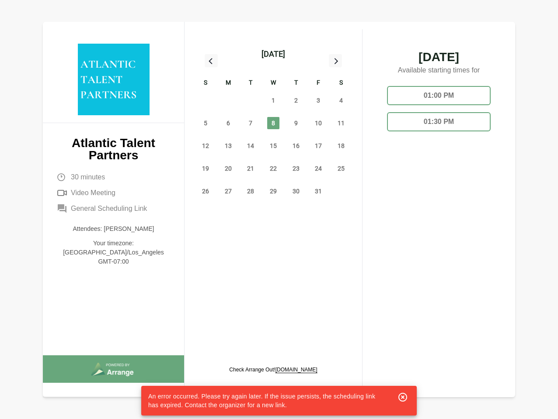 Image resolution: width=558 pixels, height=419 pixels. I want to click on span: Sunday, October 12, 2025, so click(205, 146).